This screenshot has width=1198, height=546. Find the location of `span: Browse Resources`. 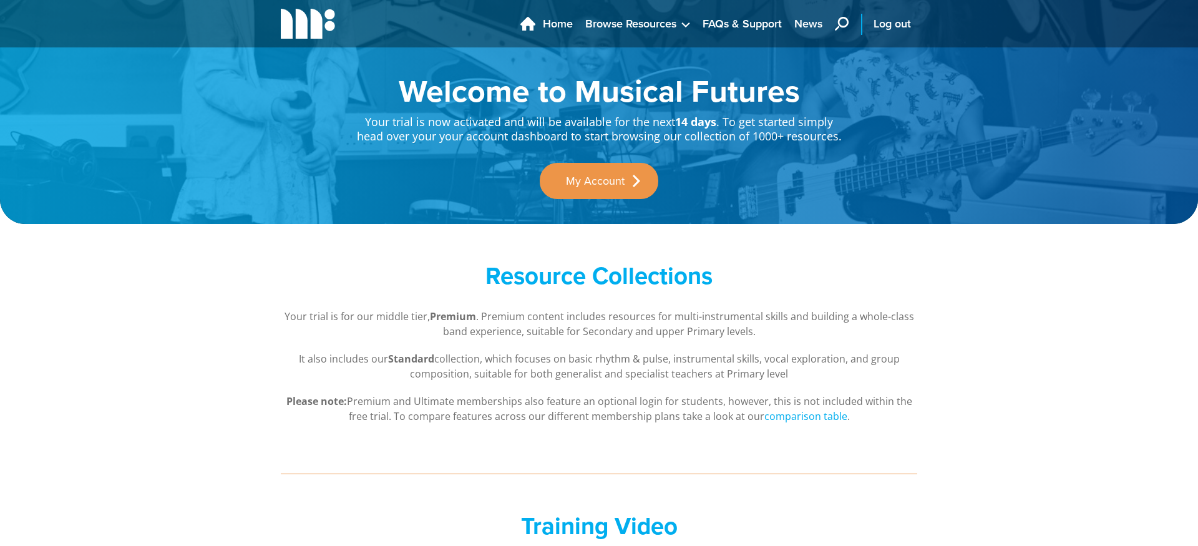

span: Browse Resources is located at coordinates (631, 24).